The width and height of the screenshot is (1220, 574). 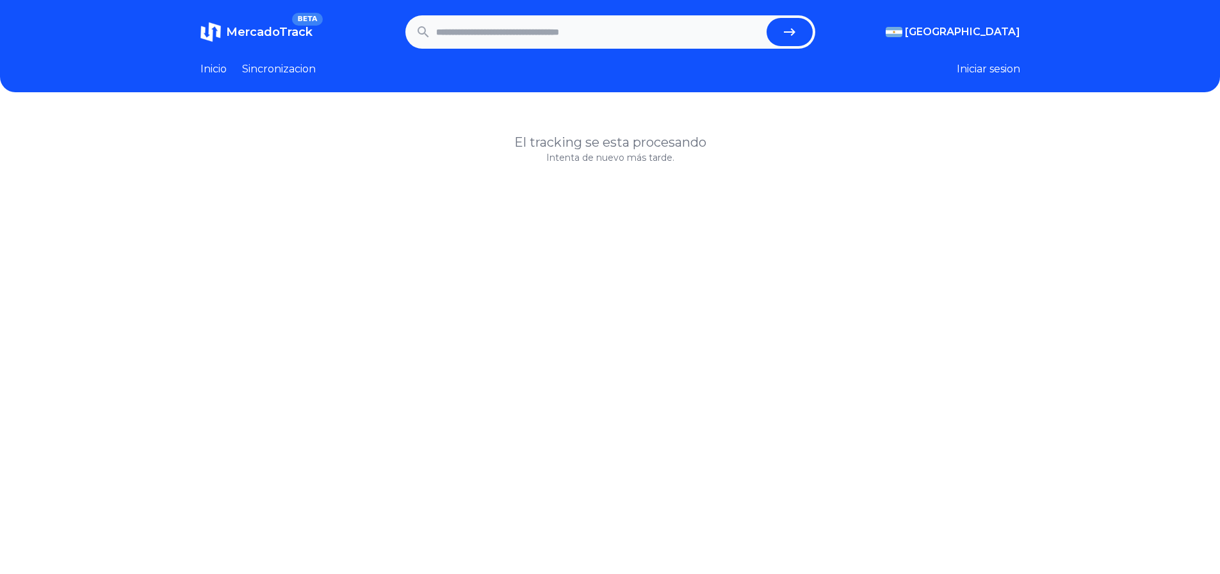 What do you see at coordinates (256, 32) in the screenshot?
I see `a: MercadoTrackBETA` at bounding box center [256, 32].